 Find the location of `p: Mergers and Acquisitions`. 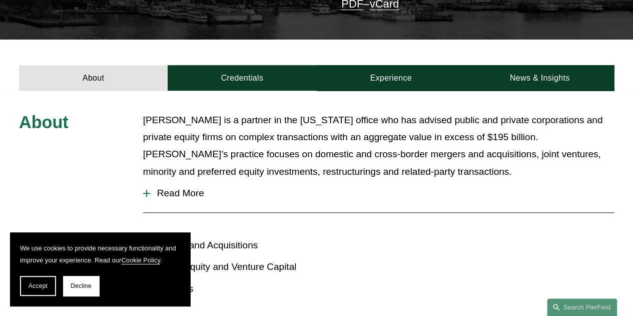

p: Mergers and Acquisitions is located at coordinates (234, 245).